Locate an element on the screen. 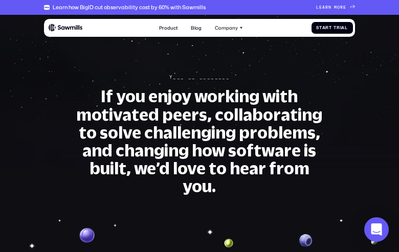 This screenshot has height=252, width=399. div: Y___ __ ________ is located at coordinates (199, 77).